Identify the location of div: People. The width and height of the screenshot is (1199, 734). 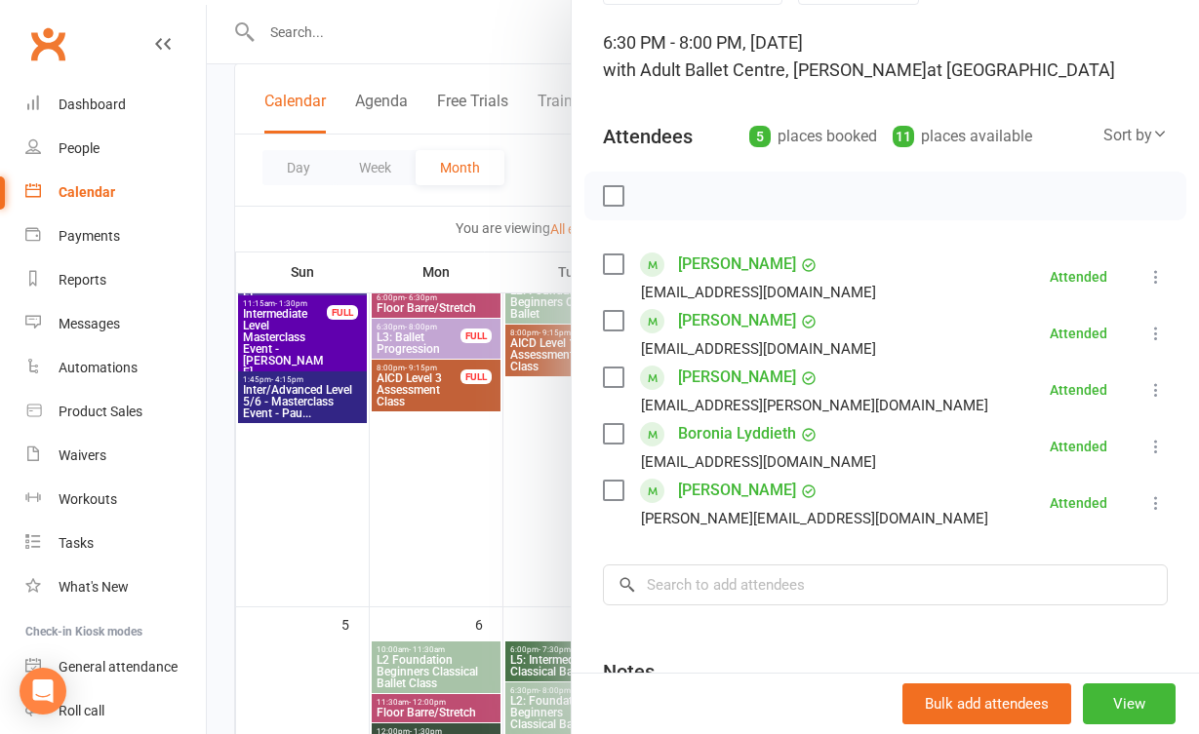
(79, 148).